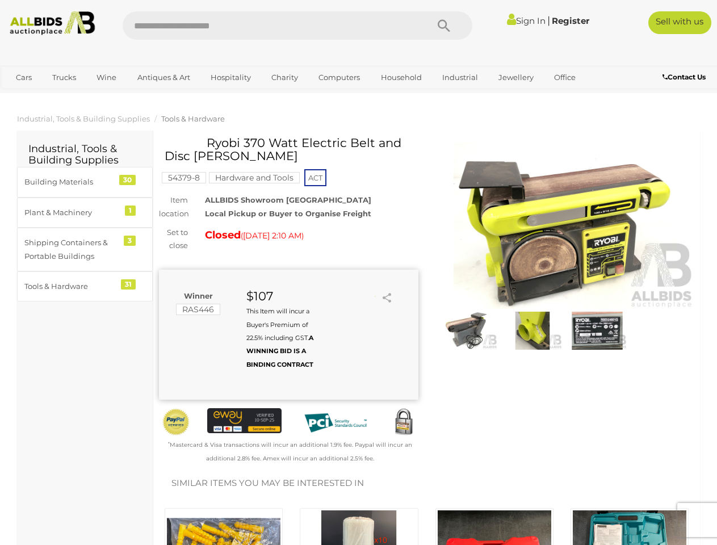 This screenshot has height=545, width=717. I want to click on a: Tools & Hardware, so click(193, 119).